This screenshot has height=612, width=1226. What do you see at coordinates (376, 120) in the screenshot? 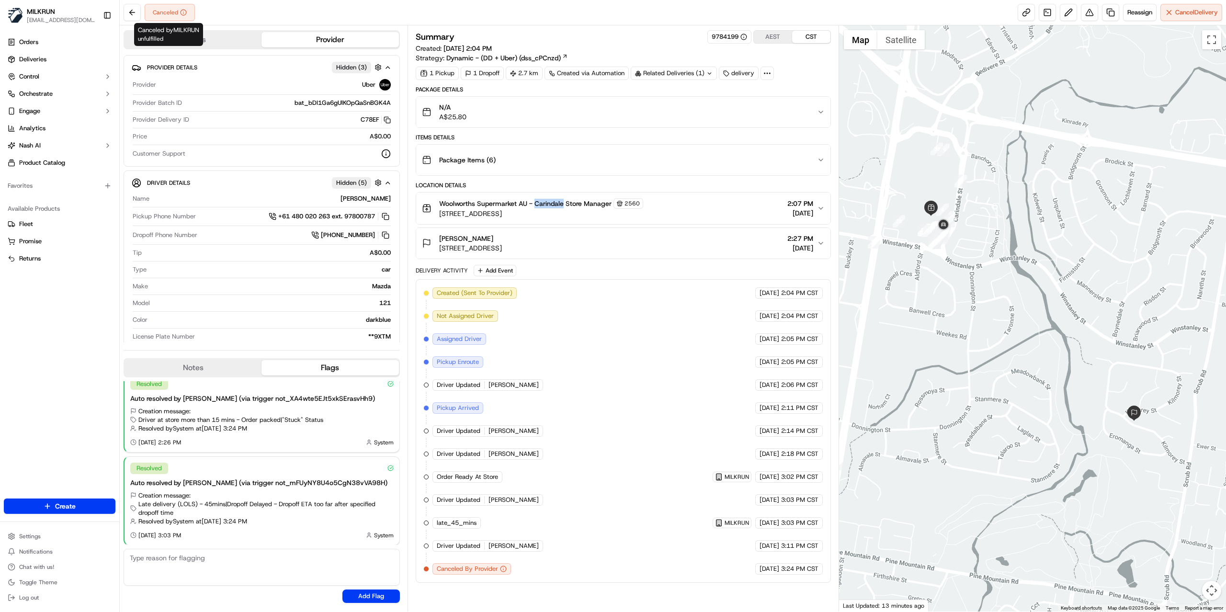
I see `button: C78EF` at bounding box center [376, 120].